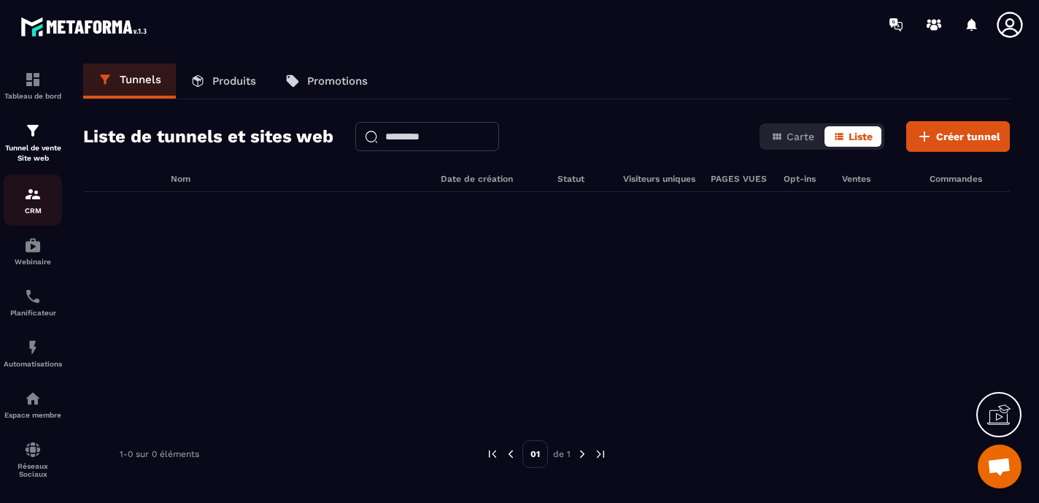 The image size is (1039, 503). What do you see at coordinates (223, 81) in the screenshot?
I see `a: Produits` at bounding box center [223, 81].